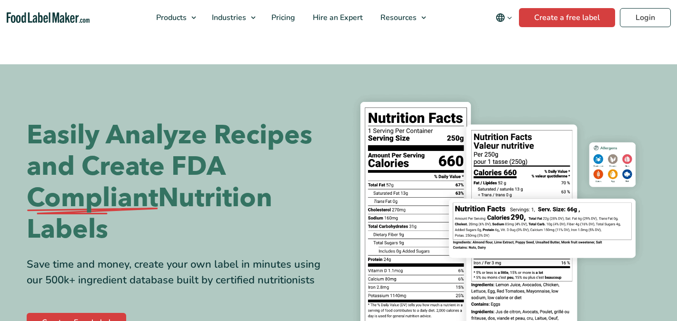 This screenshot has width=677, height=321. Describe the element at coordinates (170, 18) in the screenshot. I see `span: Products` at that location.